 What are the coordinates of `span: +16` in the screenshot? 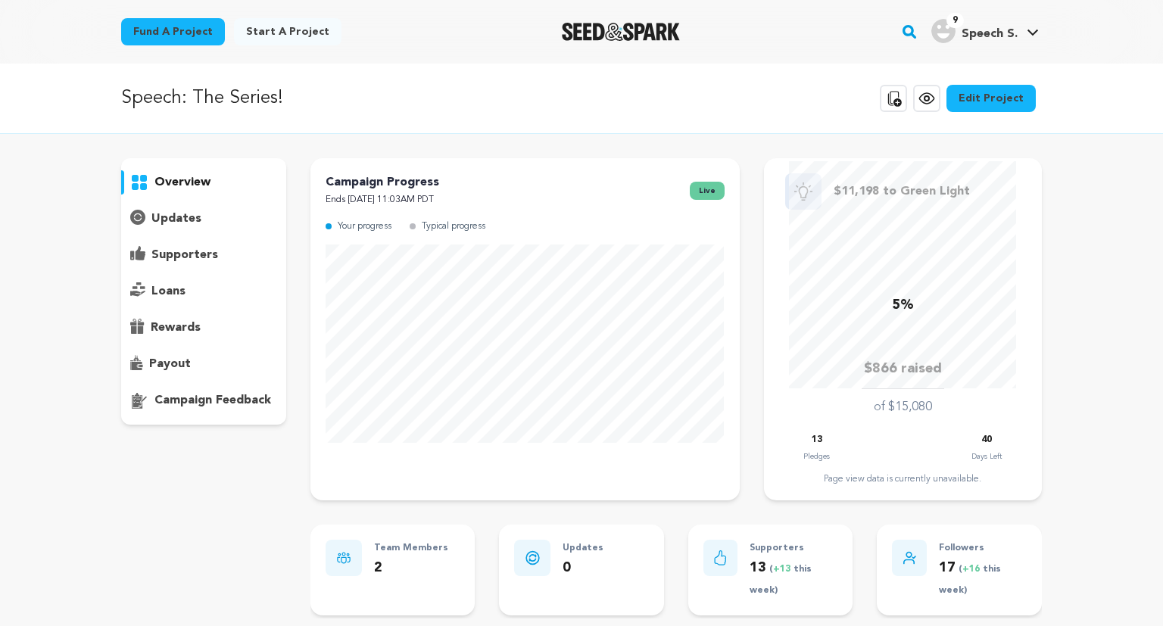 It's located at (972, 569).